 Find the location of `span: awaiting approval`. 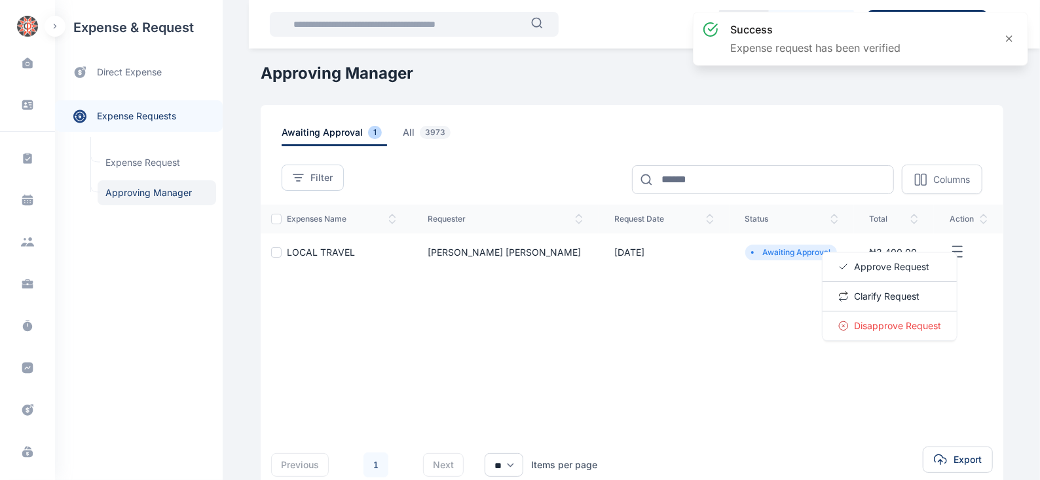

span: awaiting approval is located at coordinates (334, 136).